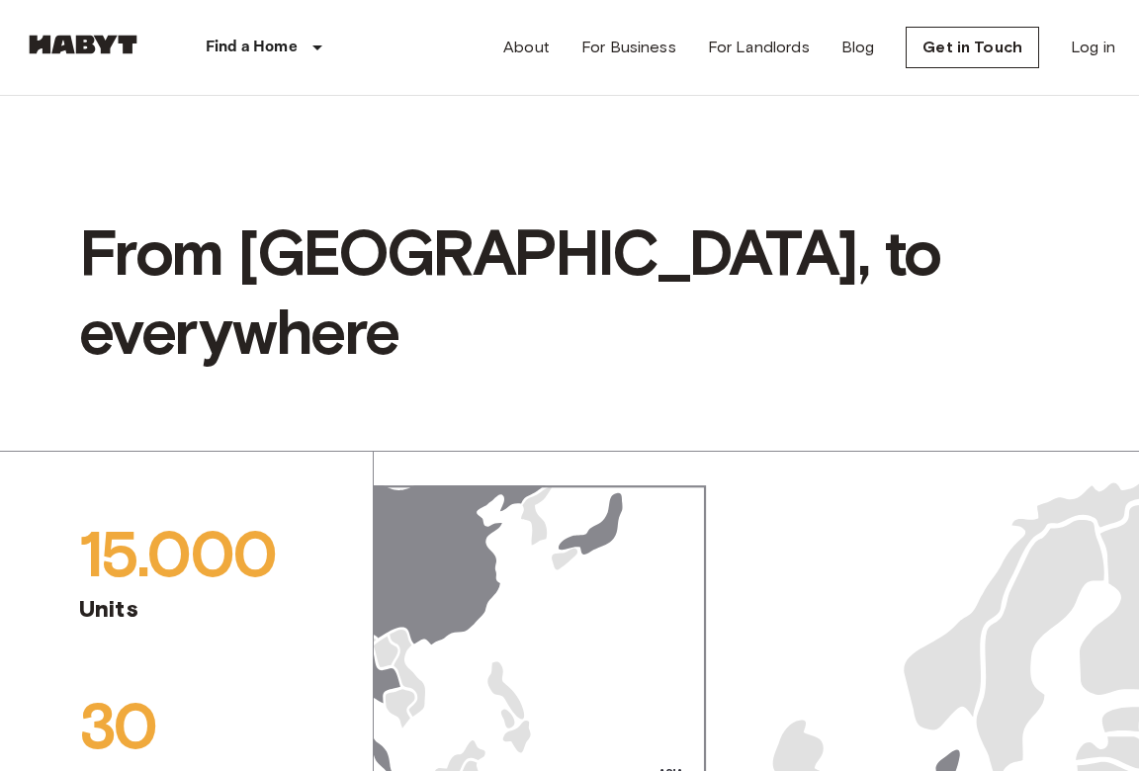  I want to click on p: Find a Home, so click(251, 47).